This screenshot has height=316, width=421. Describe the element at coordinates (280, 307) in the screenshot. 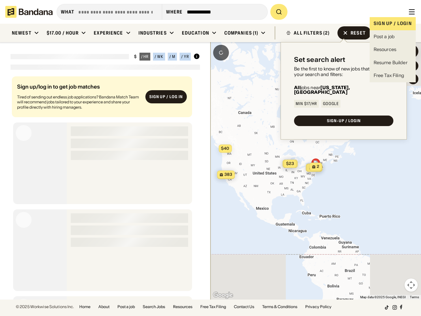

I see `a: Terms & Conditions` at that location.